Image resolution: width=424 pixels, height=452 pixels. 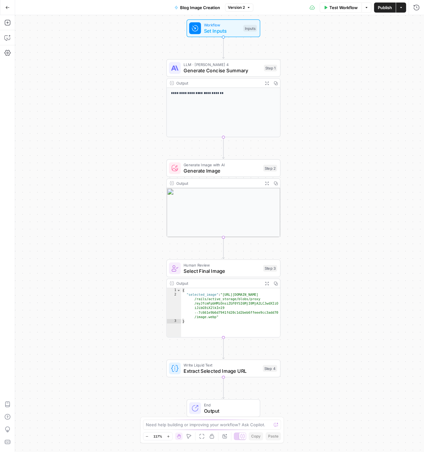 I want to click on span: Output, so click(x=229, y=410).